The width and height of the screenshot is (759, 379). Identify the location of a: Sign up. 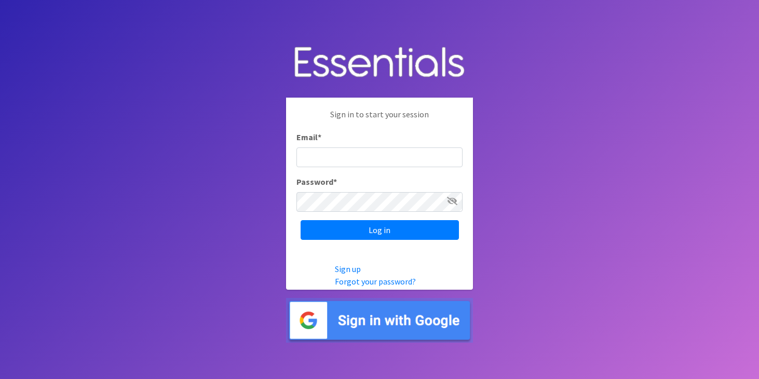
(348, 269).